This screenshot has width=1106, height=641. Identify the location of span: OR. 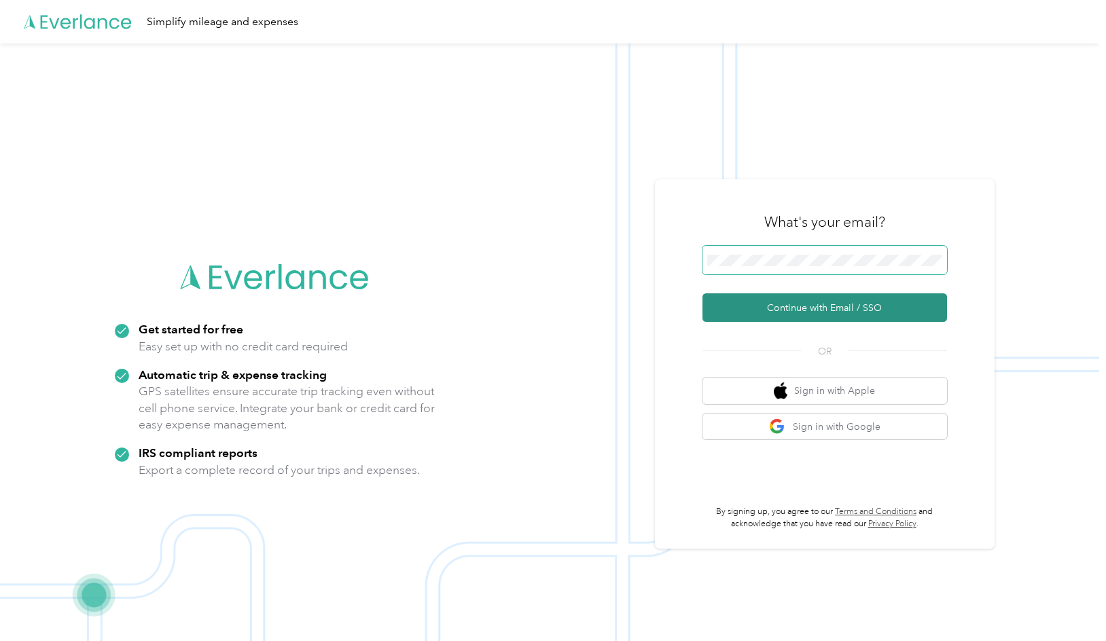
(825, 351).